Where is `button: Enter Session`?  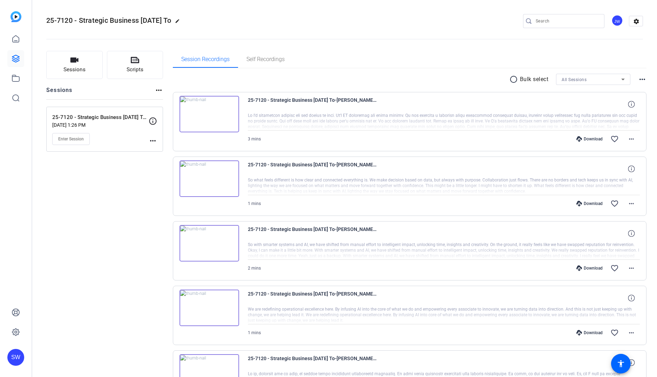 button: Enter Session is located at coordinates (71, 139).